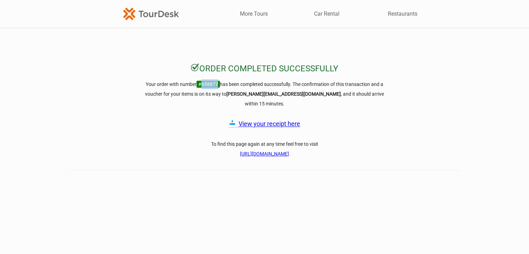 This screenshot has height=254, width=529. Describe the element at coordinates (151, 14) in the screenshot. I see `img: TourDesk-logo-td-orange-v1.png` at that location.